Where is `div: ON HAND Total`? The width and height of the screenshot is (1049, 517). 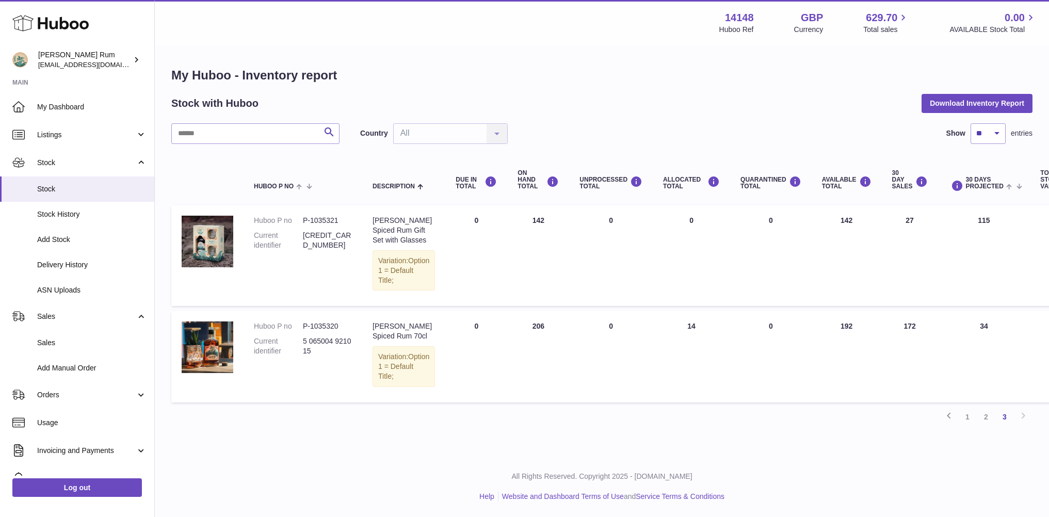 div: ON HAND Total is located at coordinates (538, 180).